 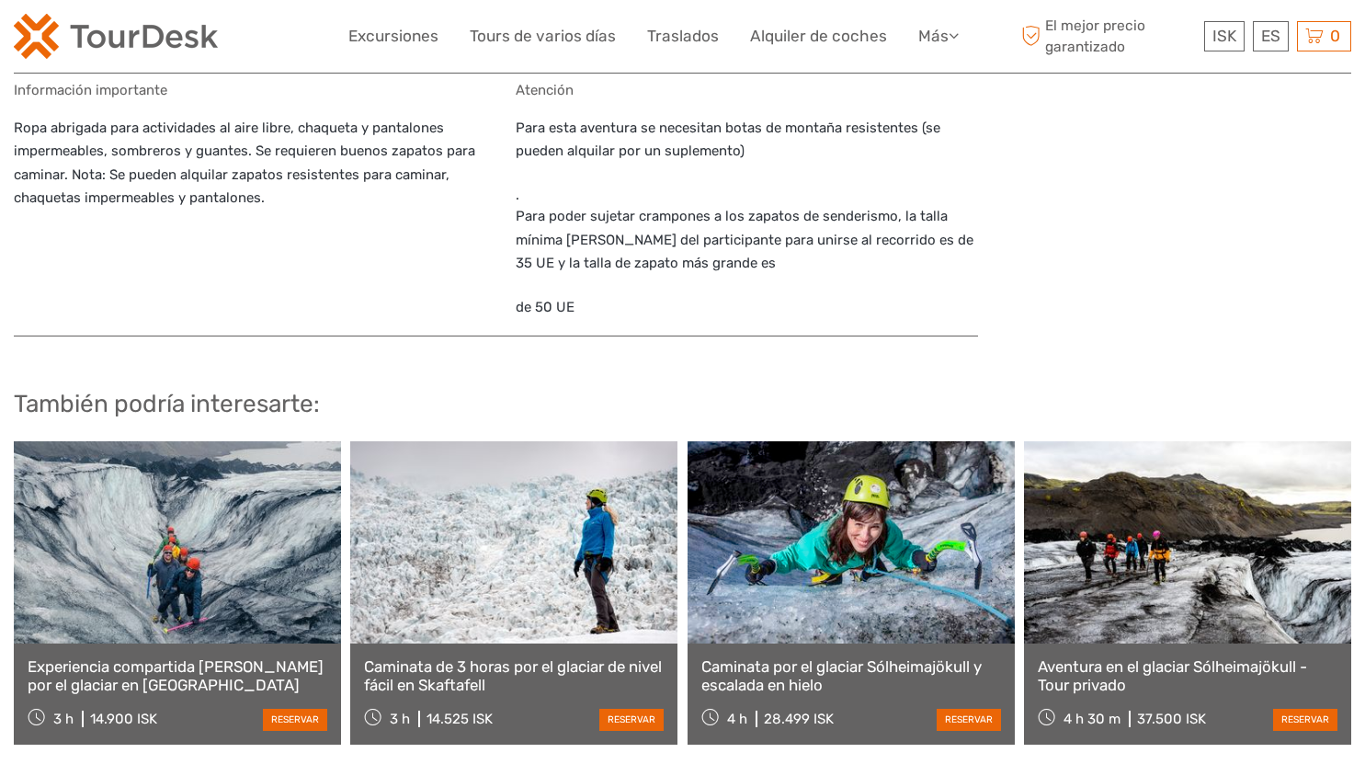 What do you see at coordinates (1334, 36) in the screenshot?
I see `span: 0` at bounding box center [1334, 36].